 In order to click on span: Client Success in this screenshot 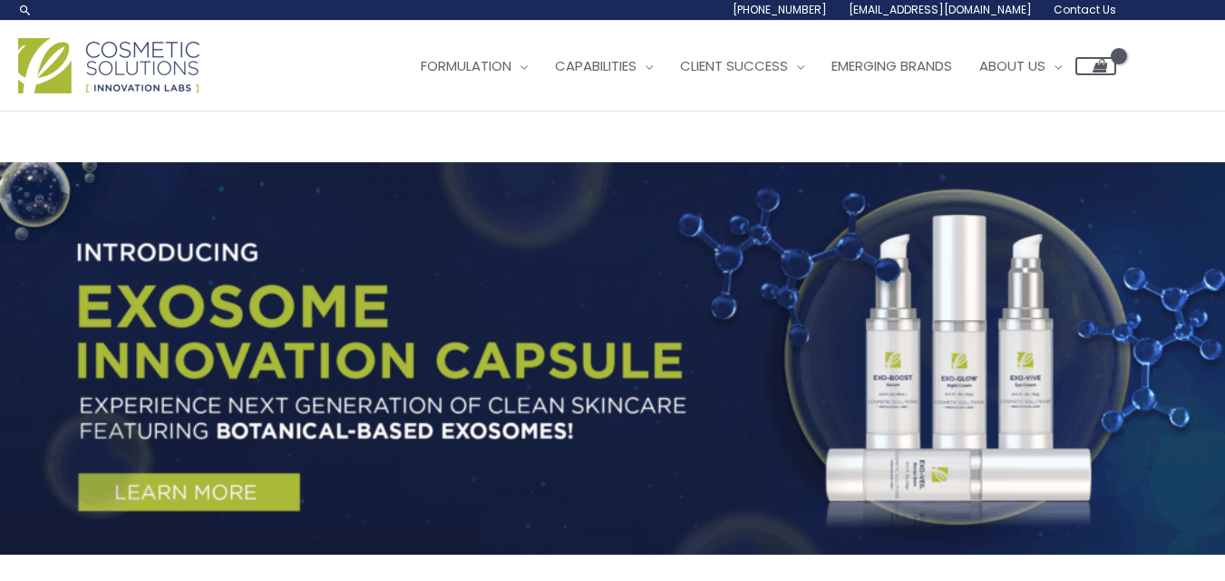, I will do `click(734, 65)`.